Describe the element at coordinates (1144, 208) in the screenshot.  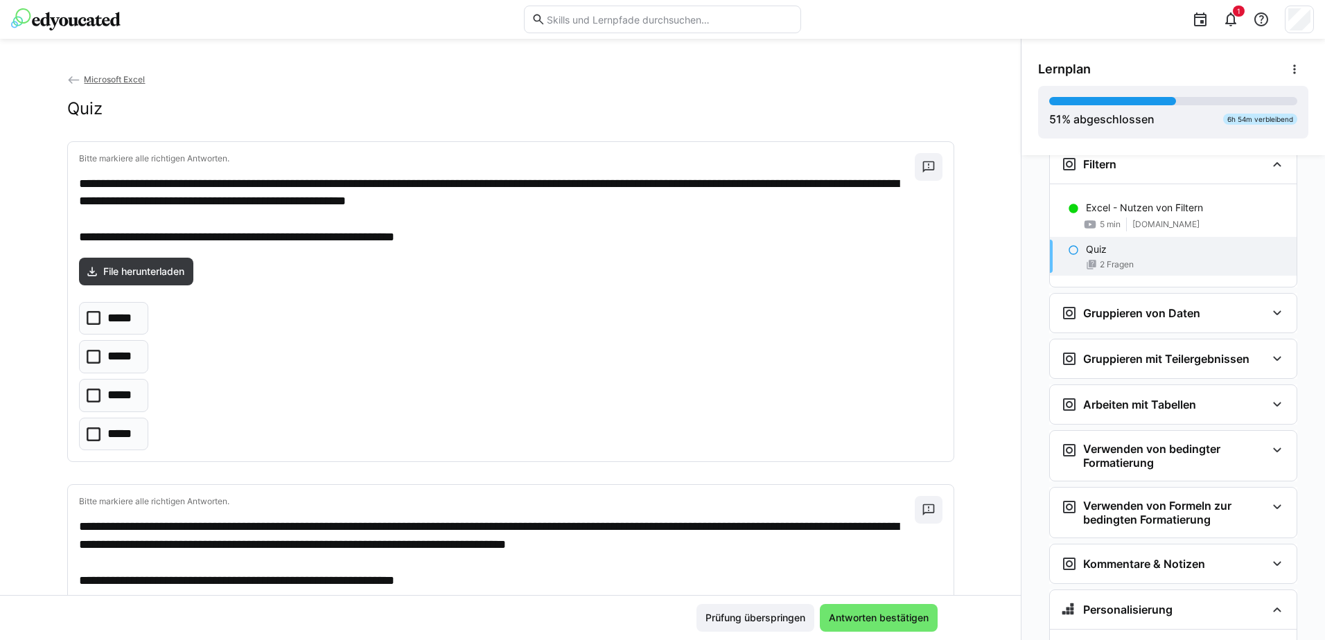
I see `p: Excel - Nutzen von Filtern` at that location.